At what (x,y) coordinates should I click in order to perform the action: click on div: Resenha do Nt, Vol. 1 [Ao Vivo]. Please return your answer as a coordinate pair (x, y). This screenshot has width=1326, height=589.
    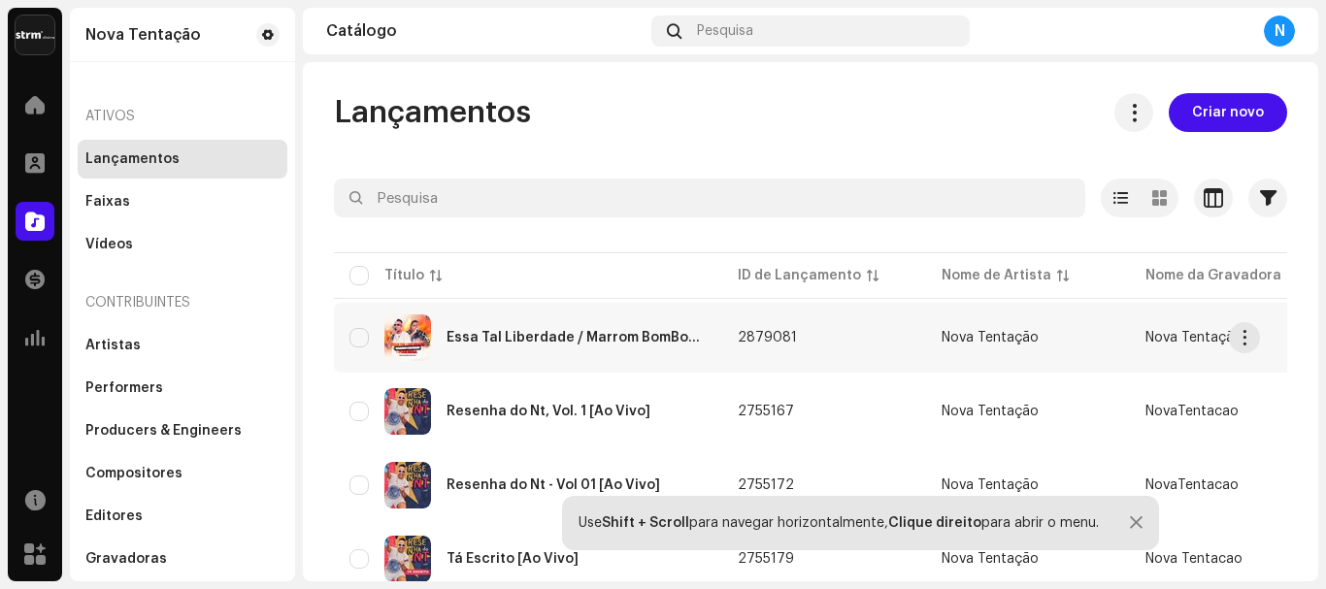
    Looking at the image, I should click on (549, 412).